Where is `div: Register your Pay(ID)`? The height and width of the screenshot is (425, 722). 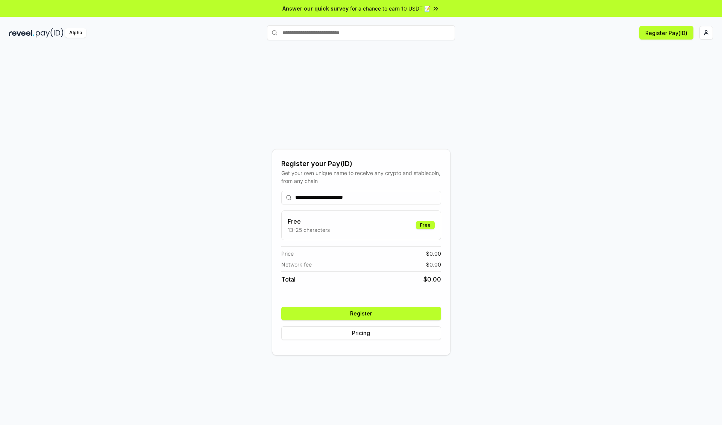 div: Register your Pay(ID) is located at coordinates (361, 164).